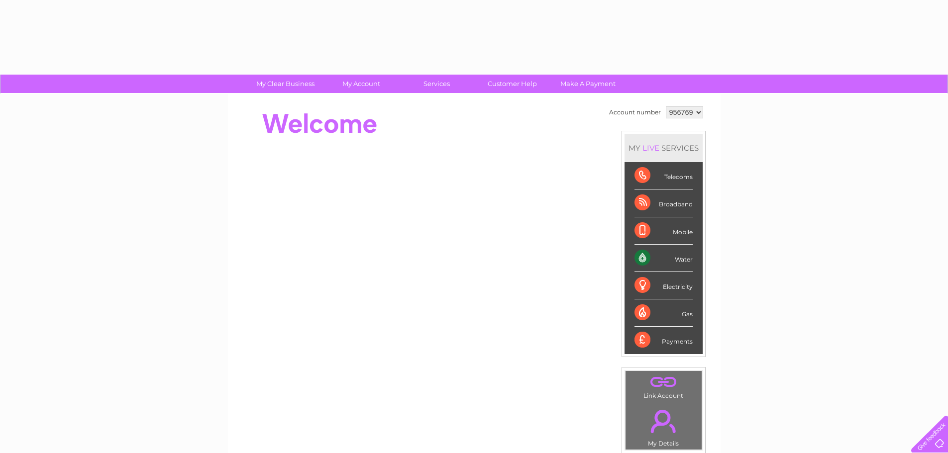 Image resolution: width=948 pixels, height=453 pixels. What do you see at coordinates (285, 84) in the screenshot?
I see `a: My Clear Business` at bounding box center [285, 84].